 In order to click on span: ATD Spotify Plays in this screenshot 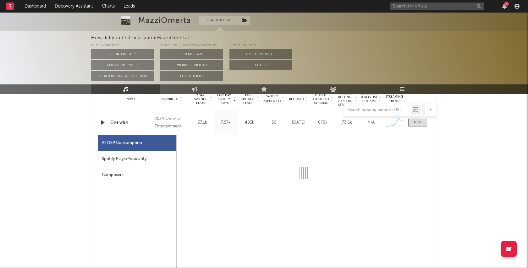, I will do `click(247, 99)`.